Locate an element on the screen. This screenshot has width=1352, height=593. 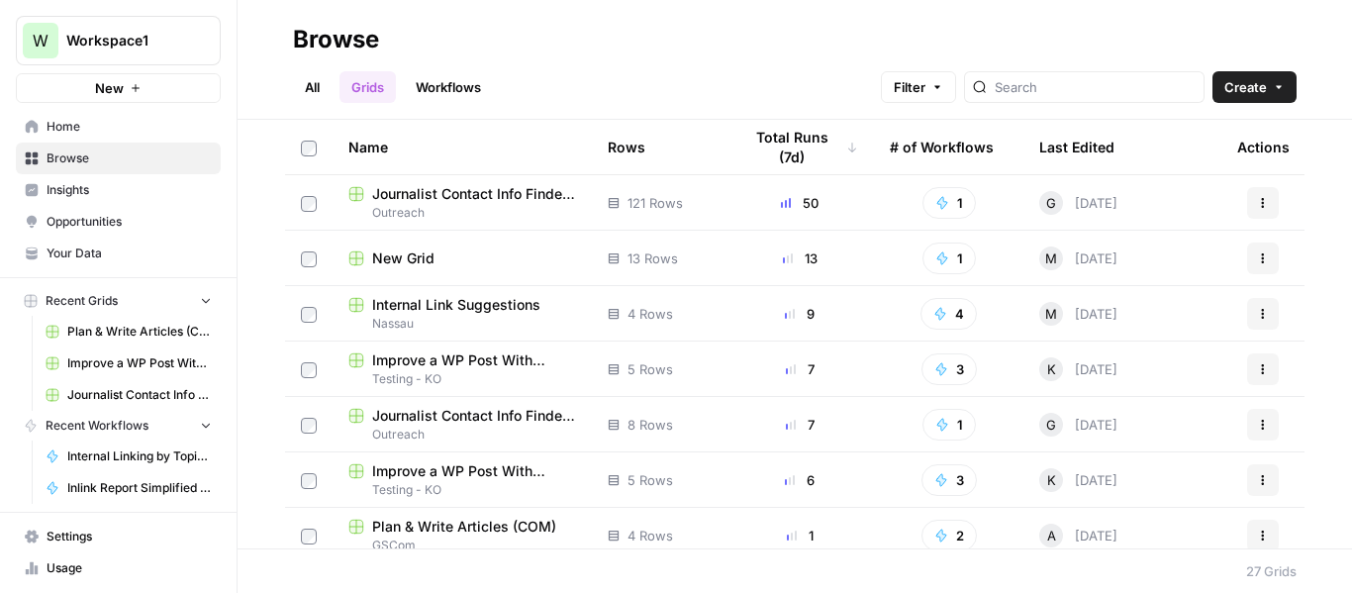
span: W is located at coordinates (41, 41).